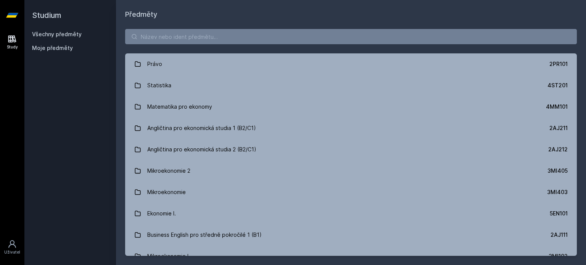  I want to click on div: 2AJ212, so click(557, 149).